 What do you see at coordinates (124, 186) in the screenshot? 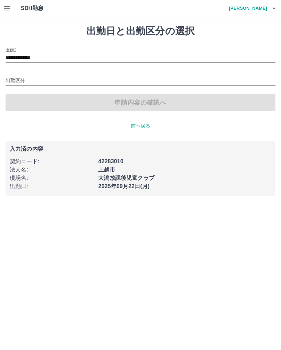
I see `b: 2025年09月22日(月)` at bounding box center [124, 186].